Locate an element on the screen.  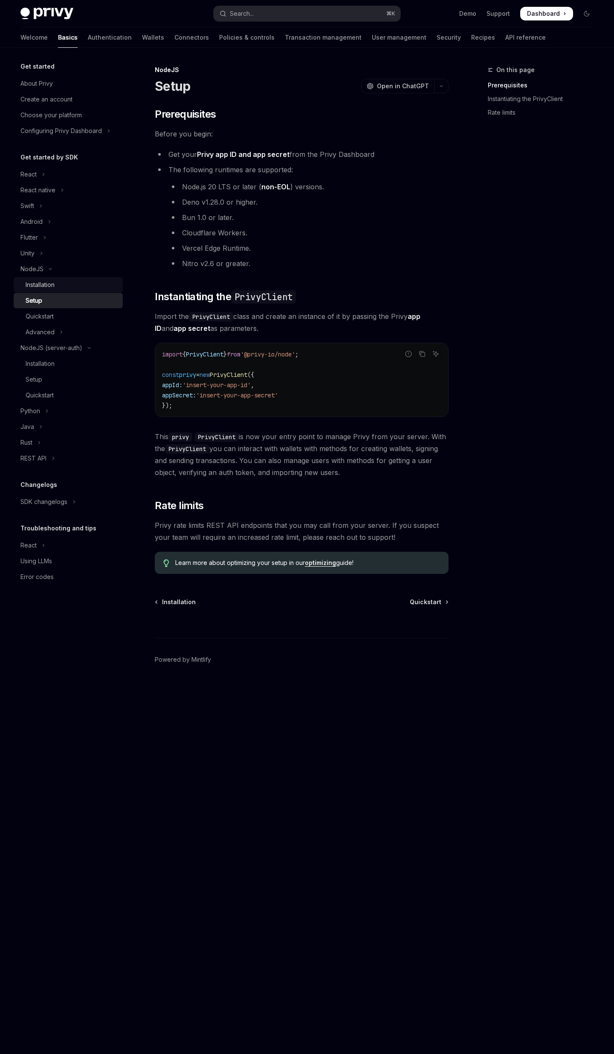
a: Choose your platform is located at coordinates (68, 115).